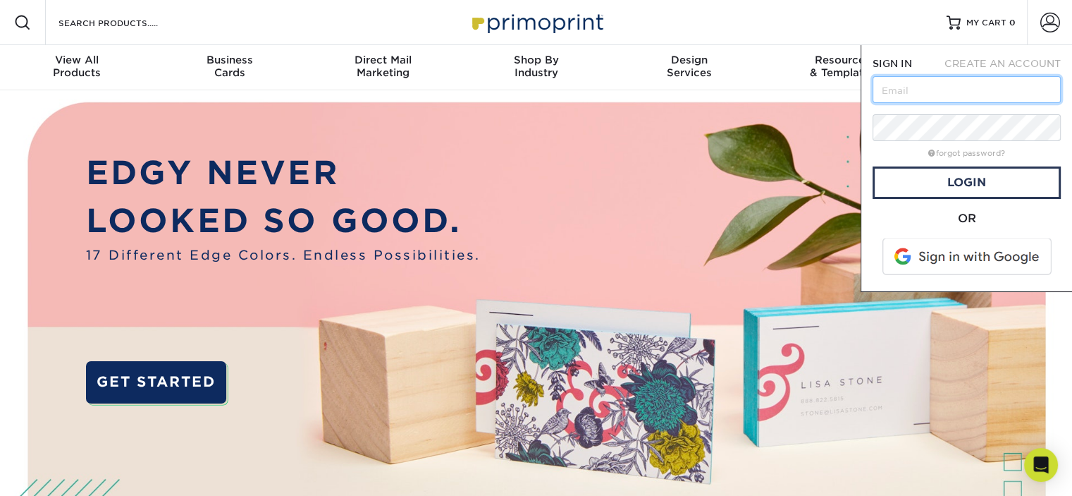  What do you see at coordinates (689, 66) in the screenshot?
I see `div: Services` at bounding box center [689, 66].